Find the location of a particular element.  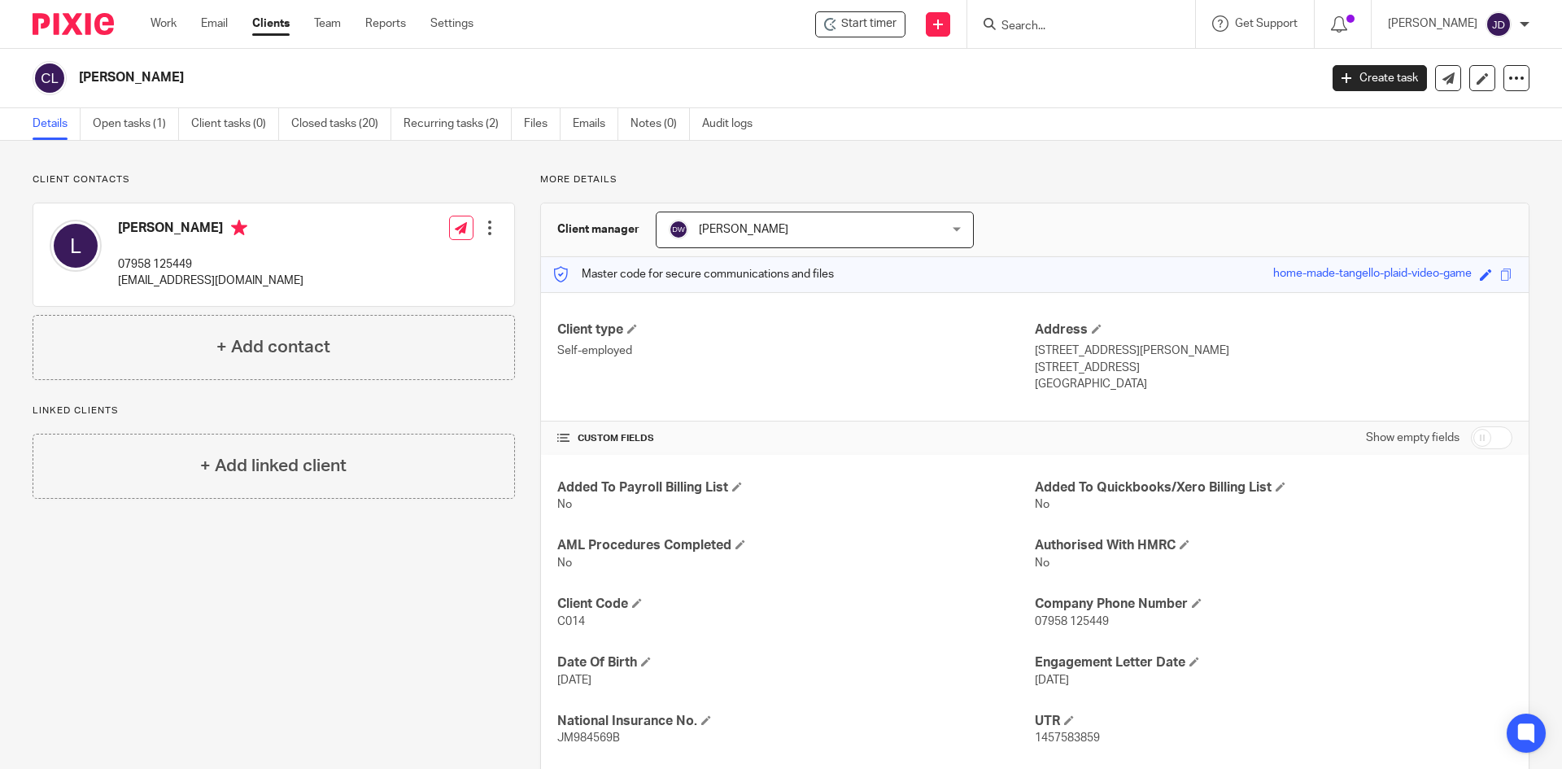

h4: Added To Payroll Billing List is located at coordinates (796, 487).